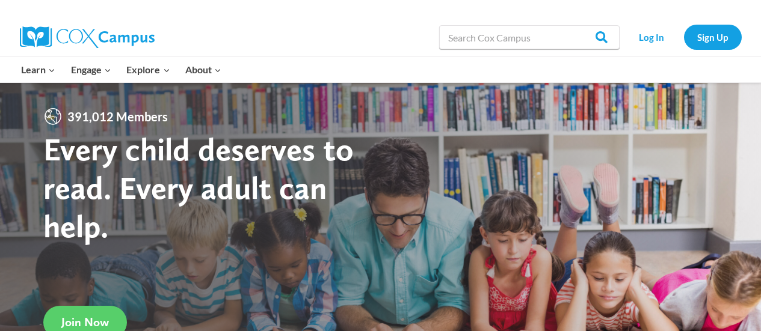  I want to click on span: Engage, so click(91, 70).